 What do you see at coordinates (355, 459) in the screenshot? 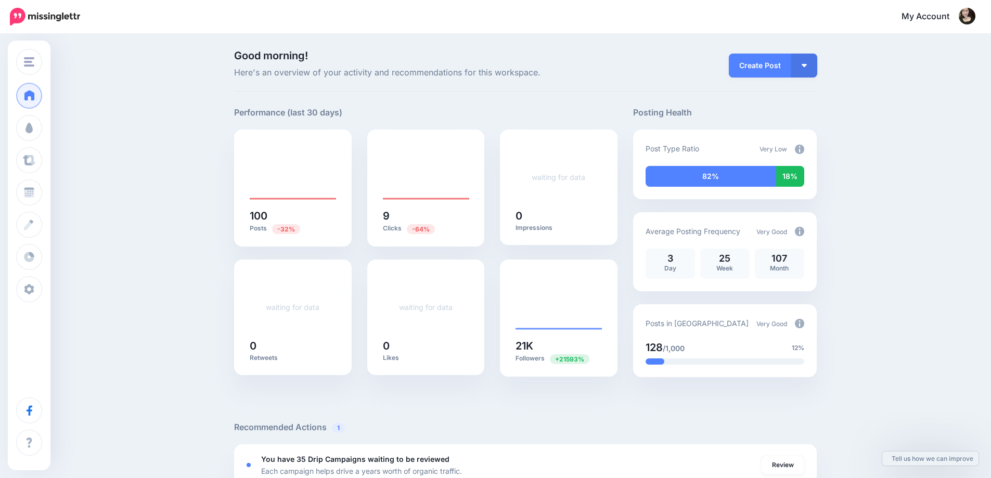
I see `b: You have 35 Drip Campaigns waiting to be reviewed` at bounding box center [355, 459].